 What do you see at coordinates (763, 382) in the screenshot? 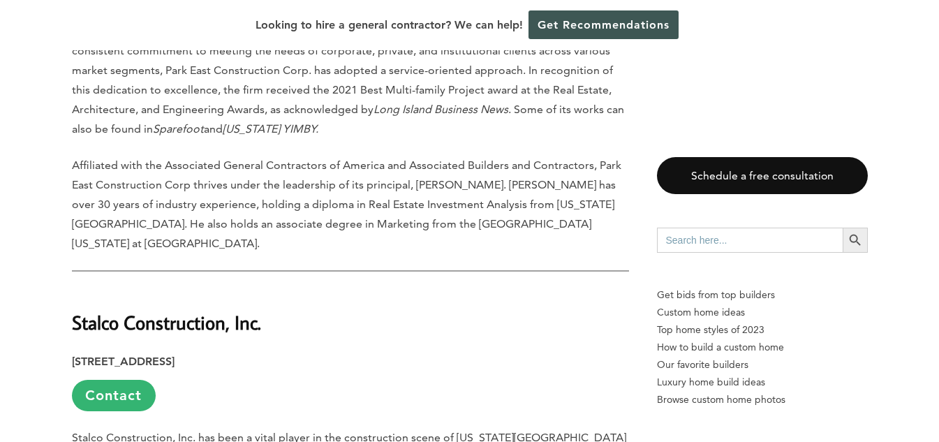
I see `p: Luxury home build ideas` at bounding box center [763, 382].